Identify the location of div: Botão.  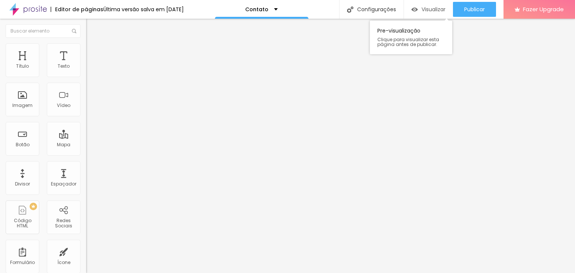
(22, 145).